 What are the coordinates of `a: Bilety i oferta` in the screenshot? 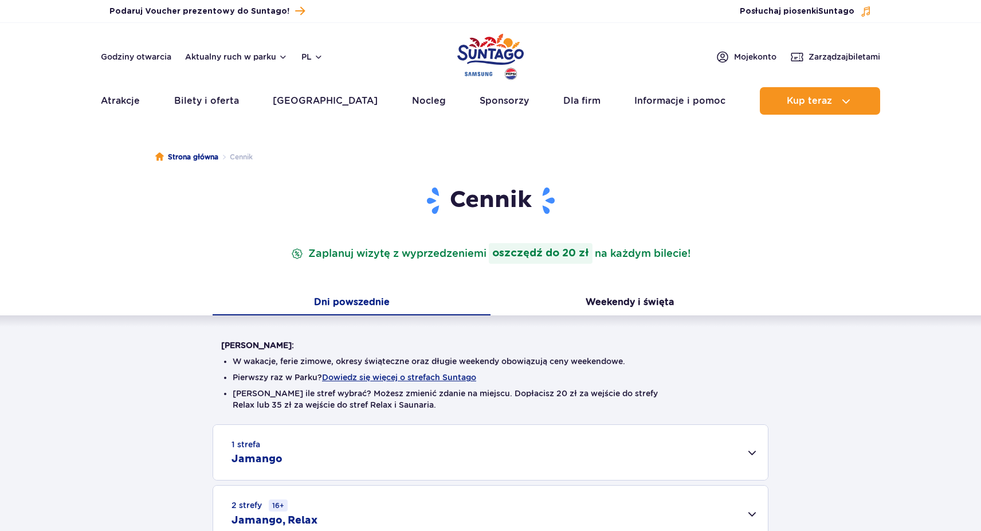 It's located at (206, 101).